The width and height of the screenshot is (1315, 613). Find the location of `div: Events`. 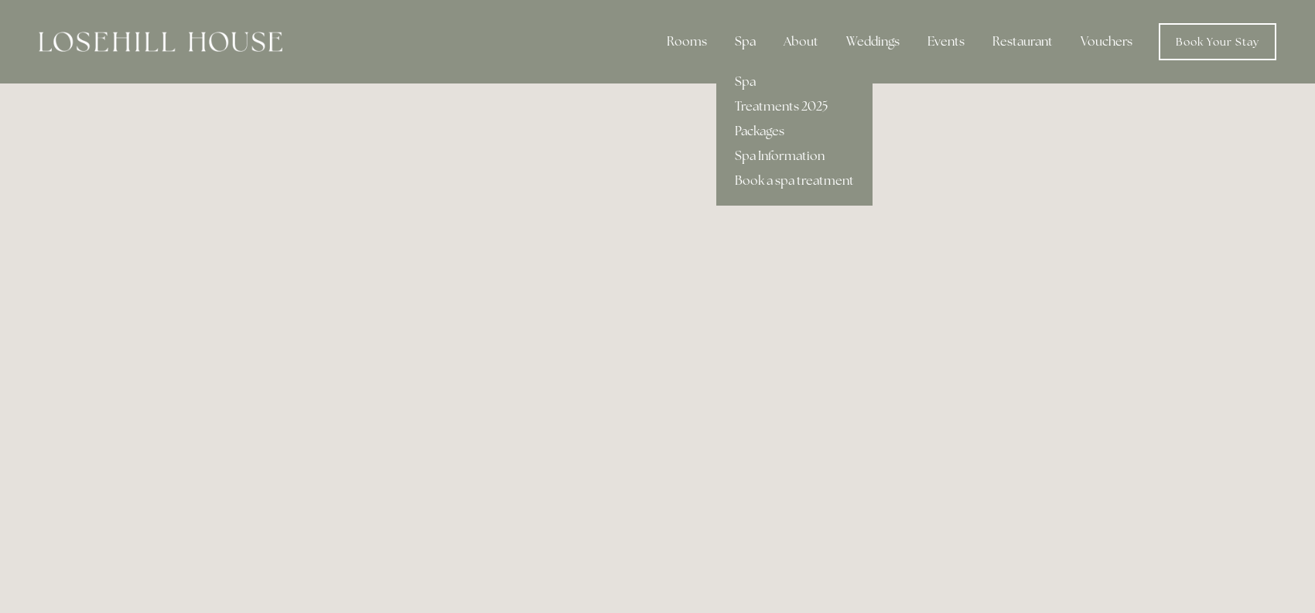

div: Events is located at coordinates (946, 42).